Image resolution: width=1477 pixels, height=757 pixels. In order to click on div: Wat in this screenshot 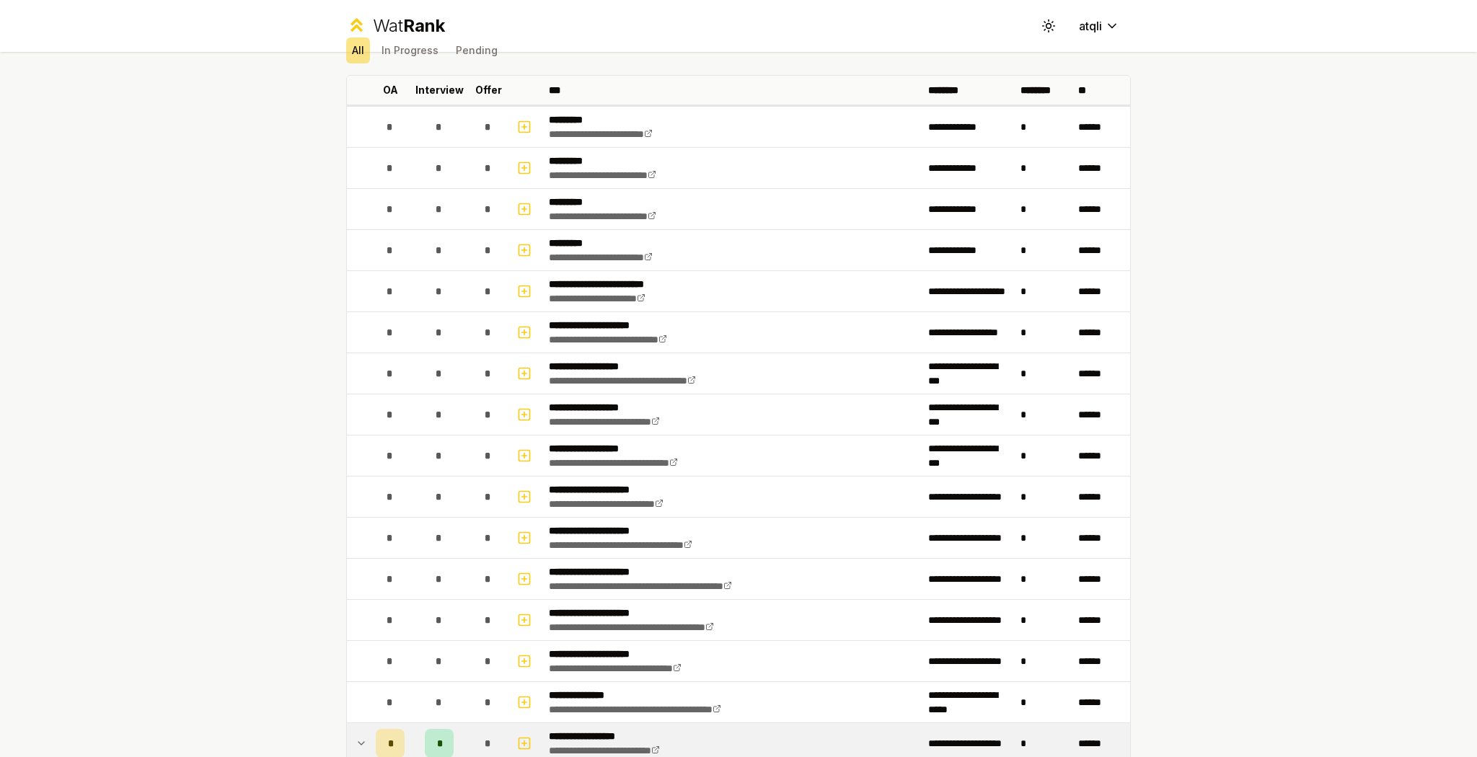, I will do `click(409, 26)`.